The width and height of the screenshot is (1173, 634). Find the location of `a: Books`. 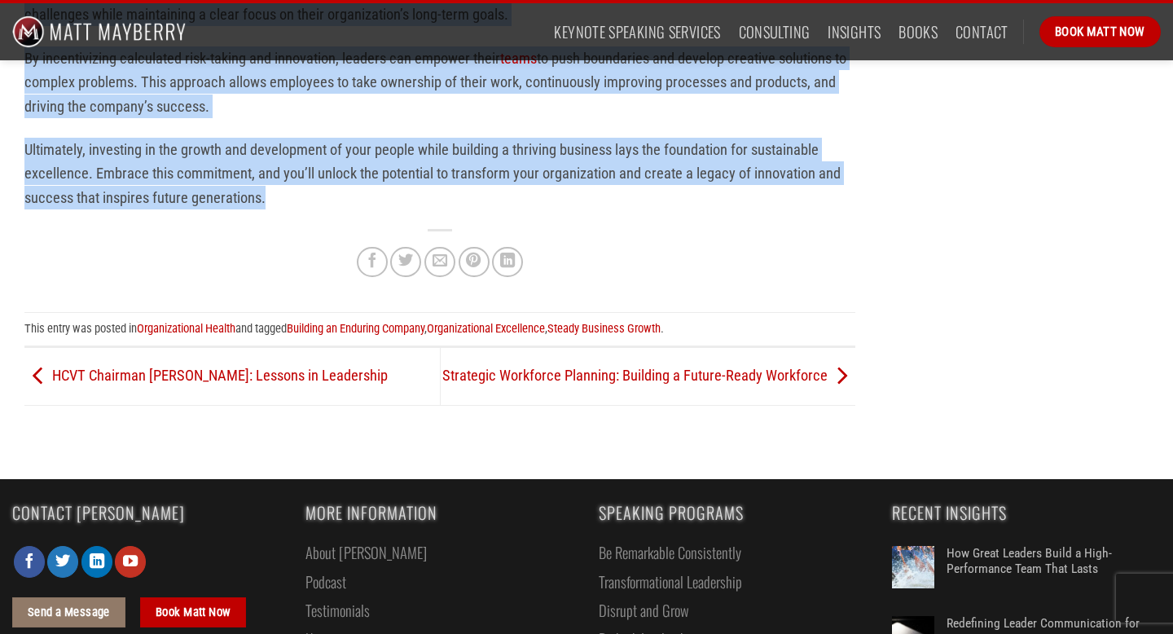

a: Books is located at coordinates (918, 32).